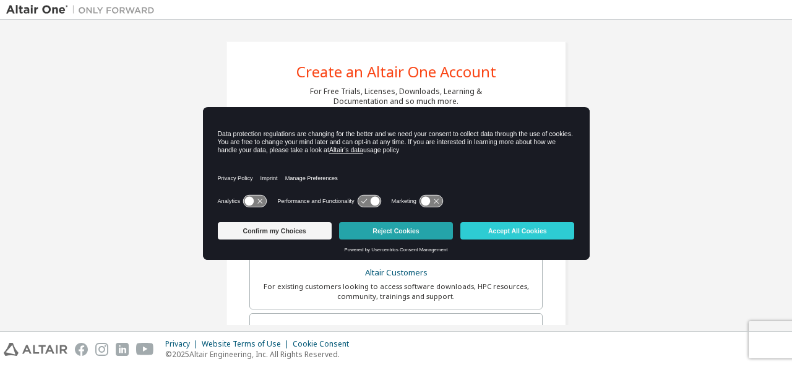 The height and width of the screenshot is (367, 792). I want to click on div: For existing customers looking to access software downloads, HPC resources, community, trainings ..., so click(396, 292).